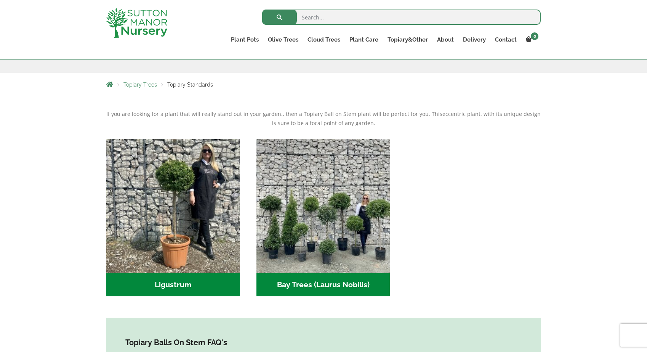  I want to click on a: Visit product category Bay Trees (Laurus Nobilis), so click(323, 218).